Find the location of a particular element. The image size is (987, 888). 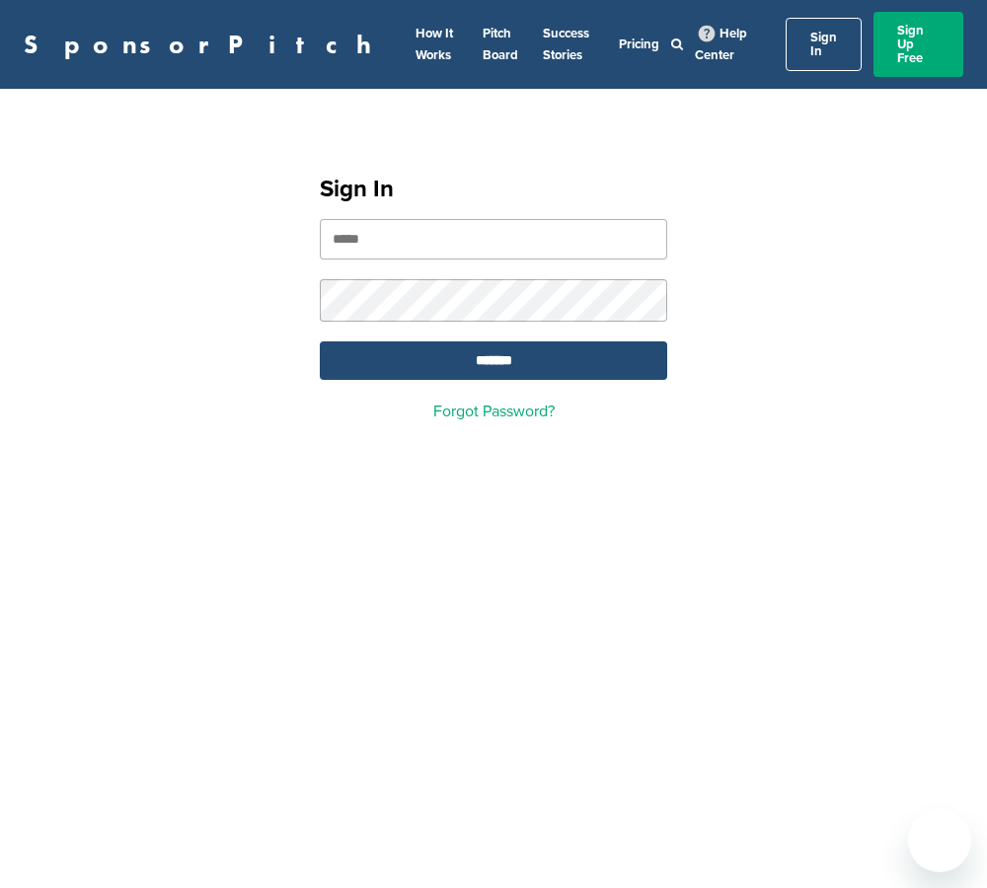

a: Sign Up Free is located at coordinates (918, 44).